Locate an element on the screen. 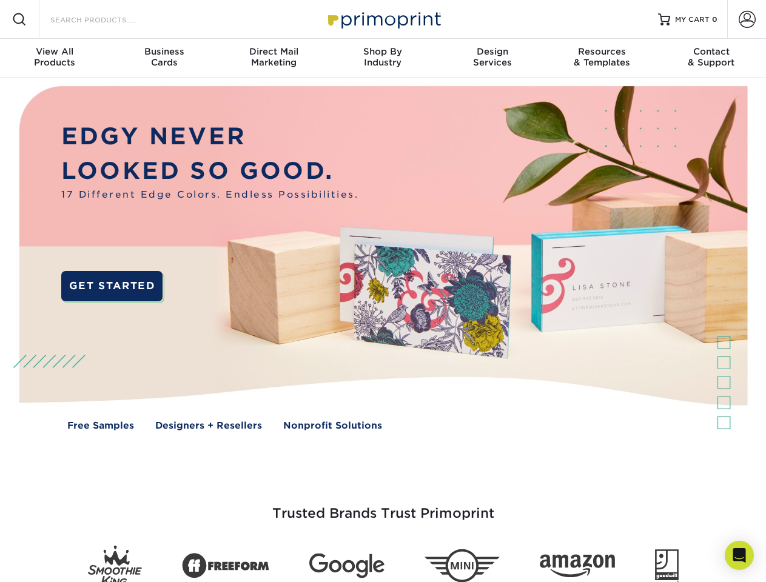 Image resolution: width=766 pixels, height=582 pixels. a: BusinessCards is located at coordinates (164, 58).